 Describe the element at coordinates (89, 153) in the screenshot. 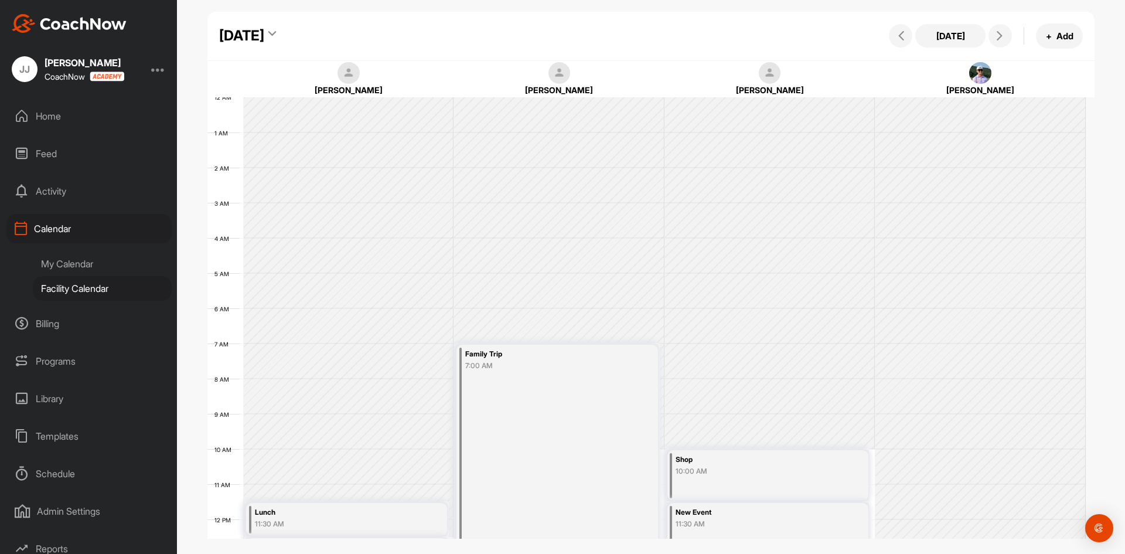

I see `div: Feed` at that location.